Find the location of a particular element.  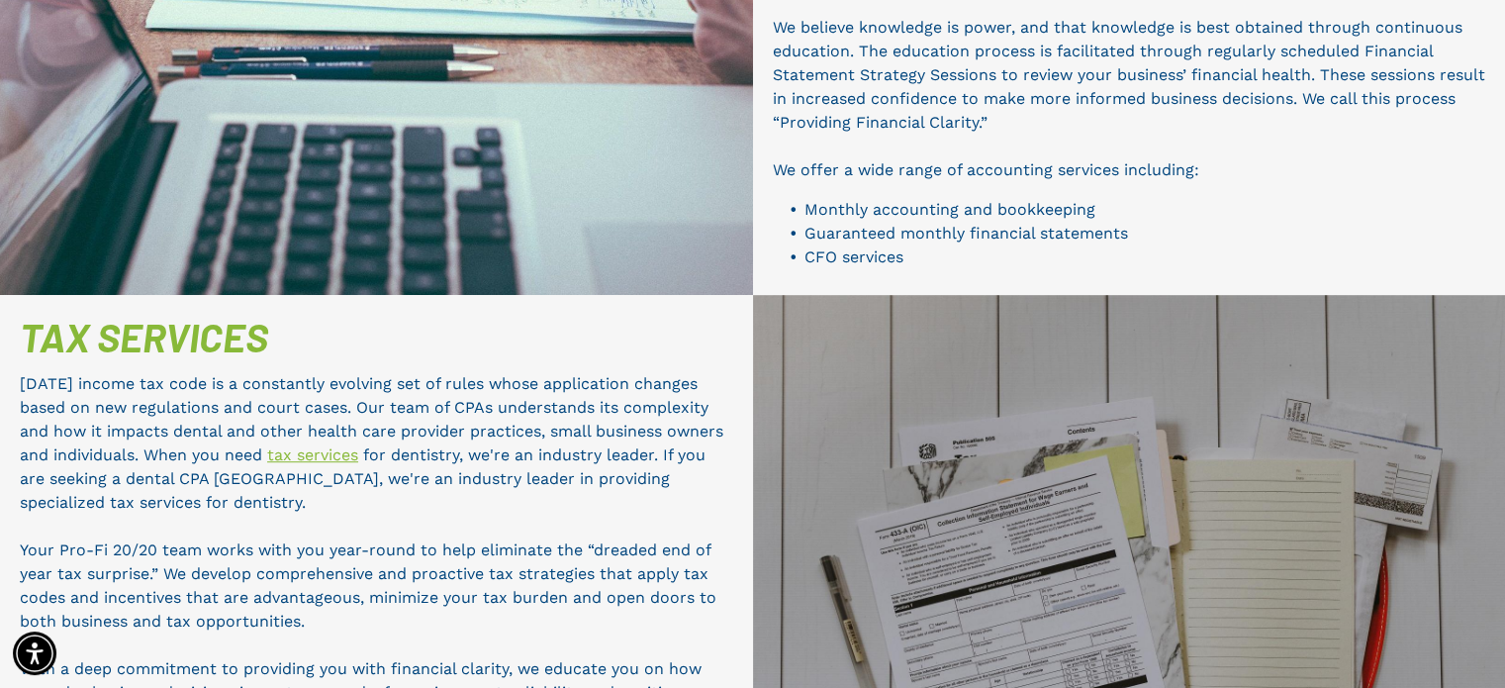

a: tax services is located at coordinates (313, 454).